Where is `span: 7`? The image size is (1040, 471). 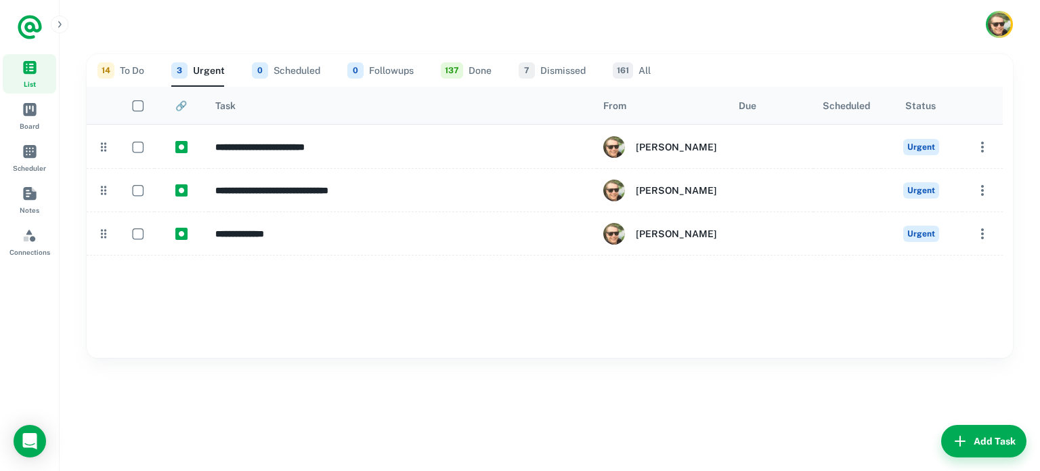 span: 7 is located at coordinates (527, 70).